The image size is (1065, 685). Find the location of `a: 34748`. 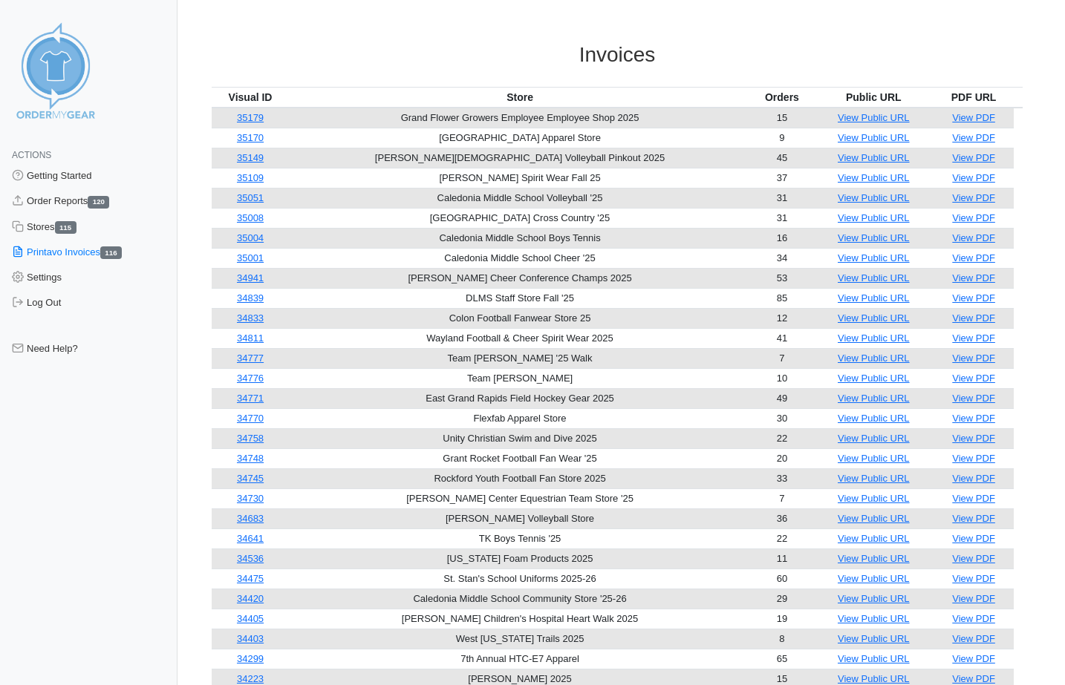

a: 34748 is located at coordinates (250, 458).